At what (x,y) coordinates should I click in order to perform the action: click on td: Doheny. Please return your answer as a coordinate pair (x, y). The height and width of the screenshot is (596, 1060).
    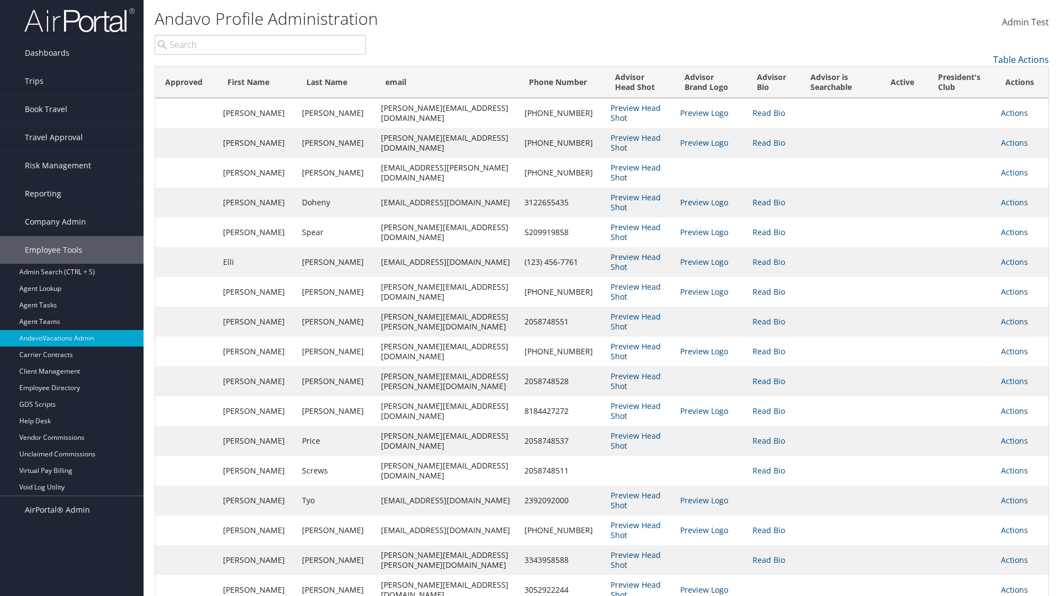
    Looking at the image, I should click on (336, 203).